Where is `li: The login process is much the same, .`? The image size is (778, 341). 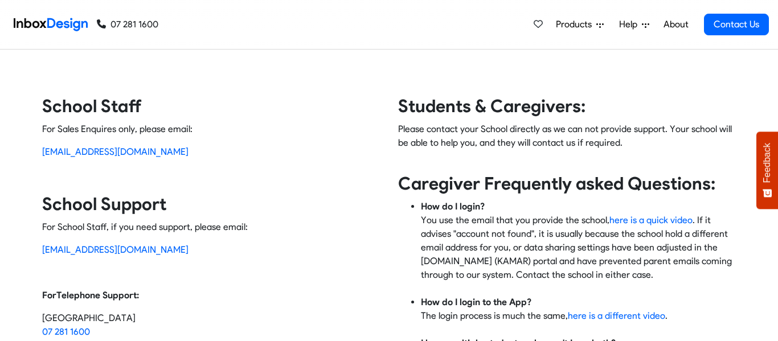 li: The login process is much the same, . is located at coordinates (578, 316).